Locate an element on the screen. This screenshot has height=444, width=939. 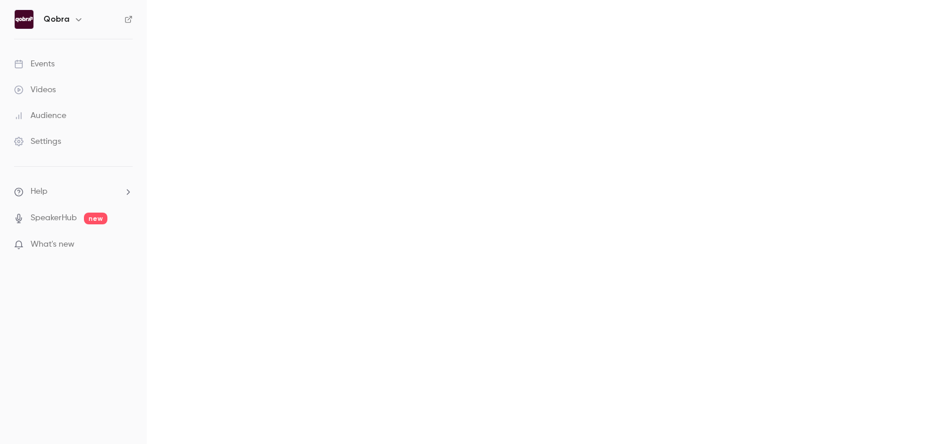
h6: Qobra is located at coordinates (56, 19).